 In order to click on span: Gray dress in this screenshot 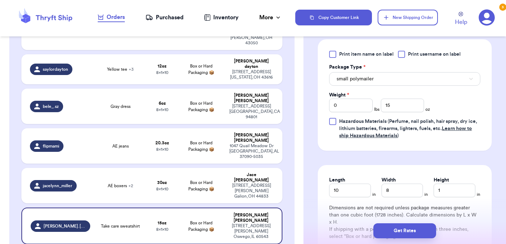, I will do `click(121, 106)`.